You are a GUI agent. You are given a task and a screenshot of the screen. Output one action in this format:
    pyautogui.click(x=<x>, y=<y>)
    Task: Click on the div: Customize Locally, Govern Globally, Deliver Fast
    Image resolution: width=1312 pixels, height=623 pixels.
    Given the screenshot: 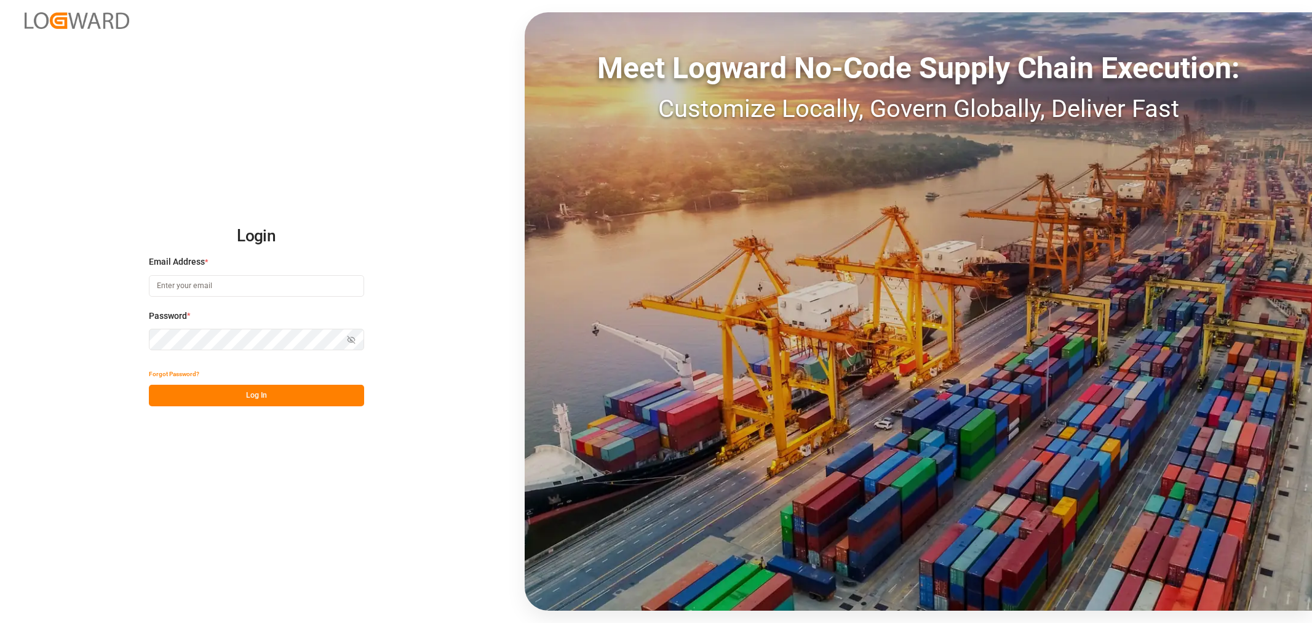 What is the action you would take?
    pyautogui.click(x=919, y=109)
    